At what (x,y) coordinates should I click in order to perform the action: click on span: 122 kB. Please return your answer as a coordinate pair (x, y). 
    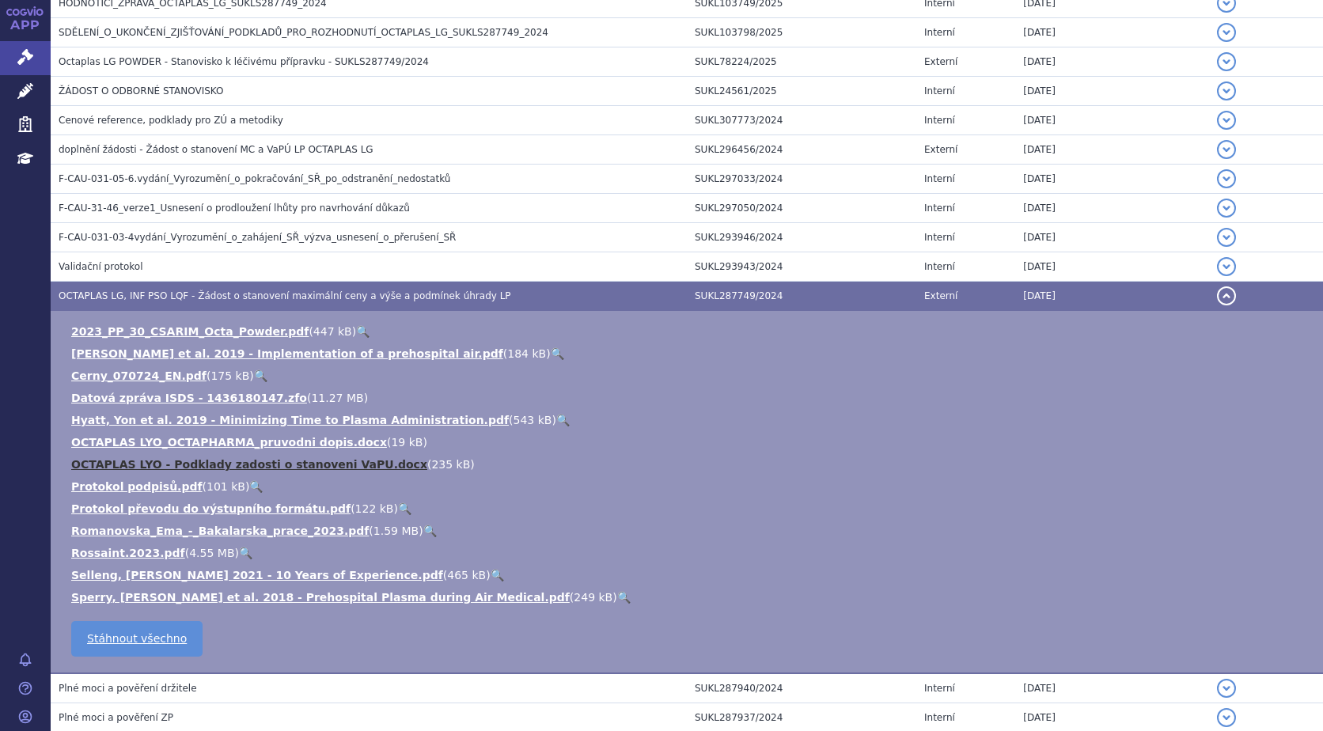
    Looking at the image, I should click on (374, 509).